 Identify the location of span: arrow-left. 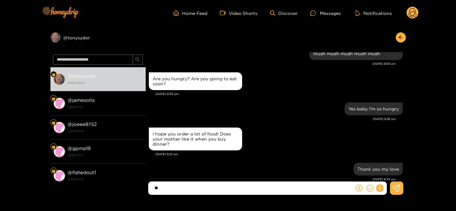
(401, 37).